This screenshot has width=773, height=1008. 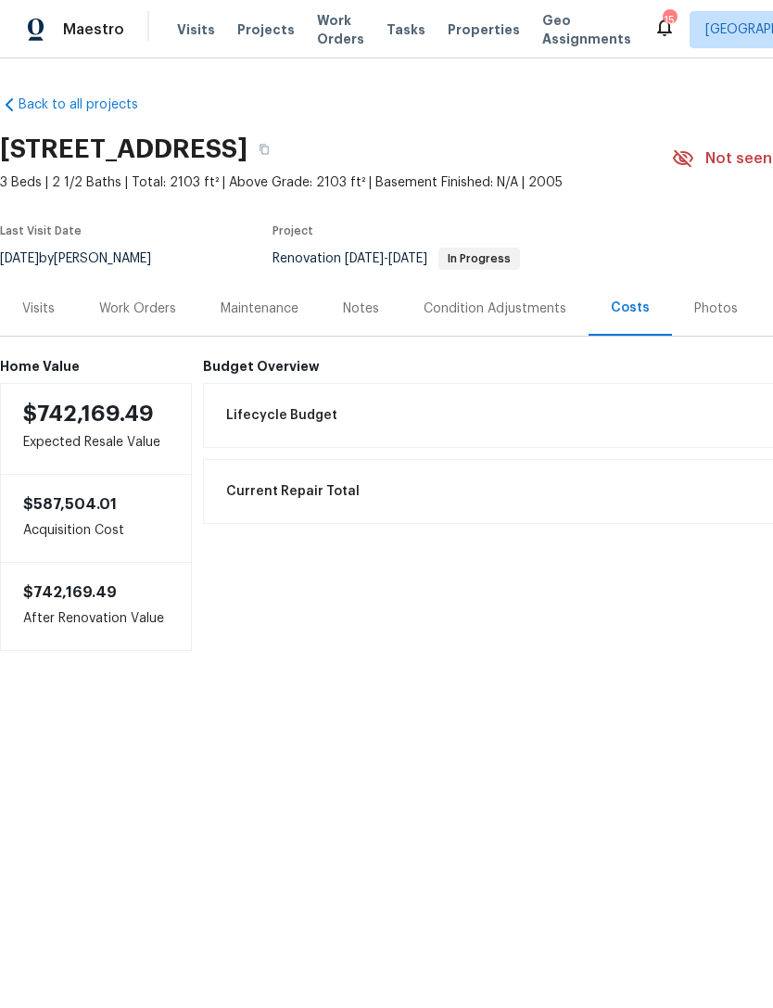 I want to click on button: Copy Address, so click(x=264, y=149).